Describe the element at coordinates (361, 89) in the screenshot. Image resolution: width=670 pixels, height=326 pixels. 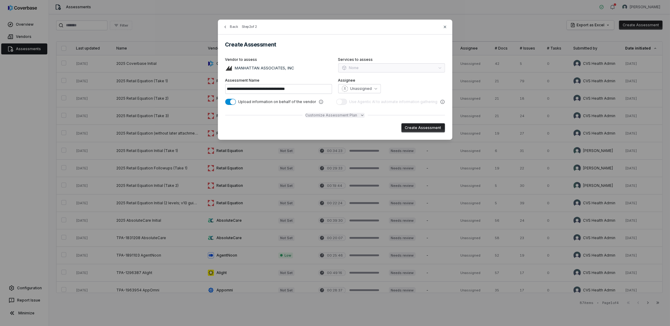
I see `span: Unassigned` at that location.